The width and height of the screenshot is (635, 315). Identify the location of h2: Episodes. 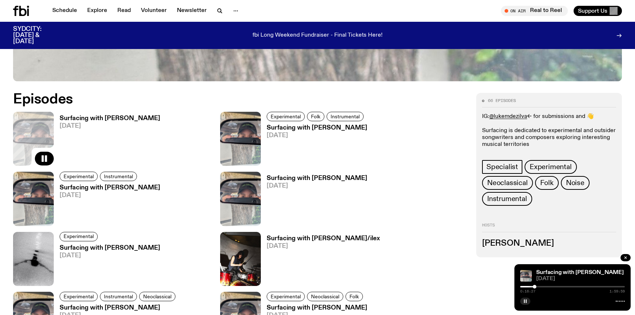
(208, 99).